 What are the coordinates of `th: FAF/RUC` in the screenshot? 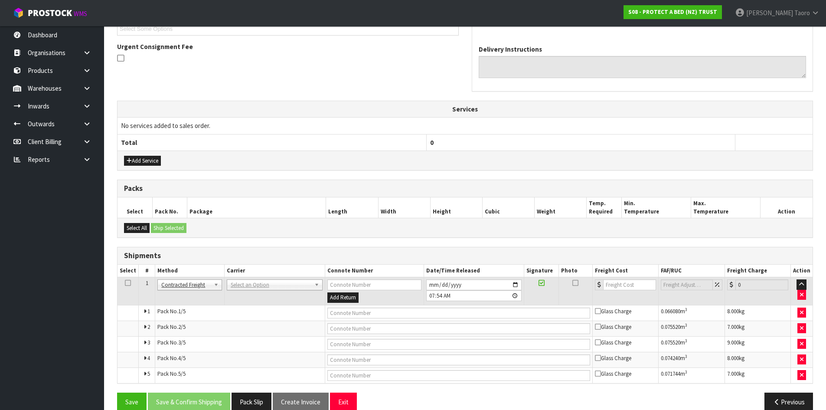 It's located at (691, 271).